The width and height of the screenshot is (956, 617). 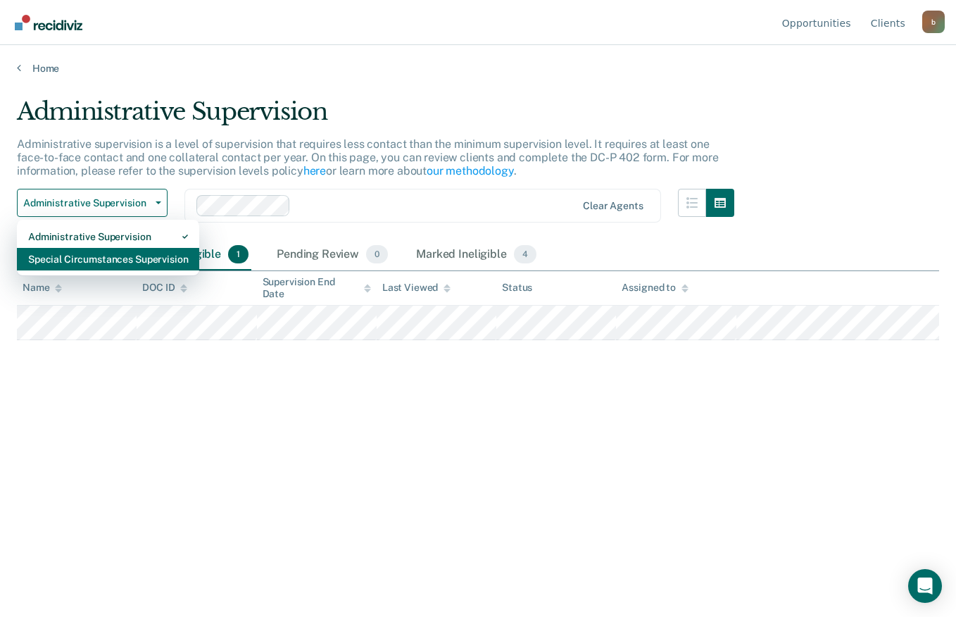 What do you see at coordinates (108, 248) in the screenshot?
I see `div: Dropdown Menu` at bounding box center [108, 248].